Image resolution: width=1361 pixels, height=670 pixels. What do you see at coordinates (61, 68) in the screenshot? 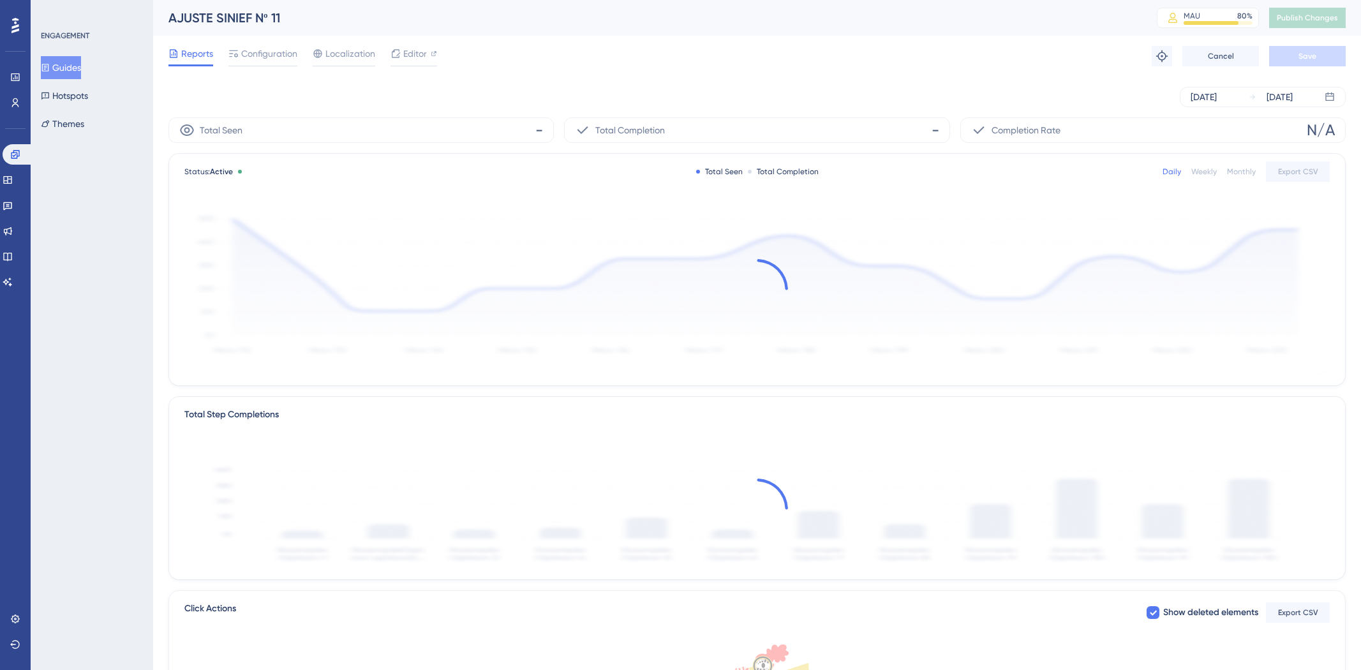
I see `button: Guides` at bounding box center [61, 68].